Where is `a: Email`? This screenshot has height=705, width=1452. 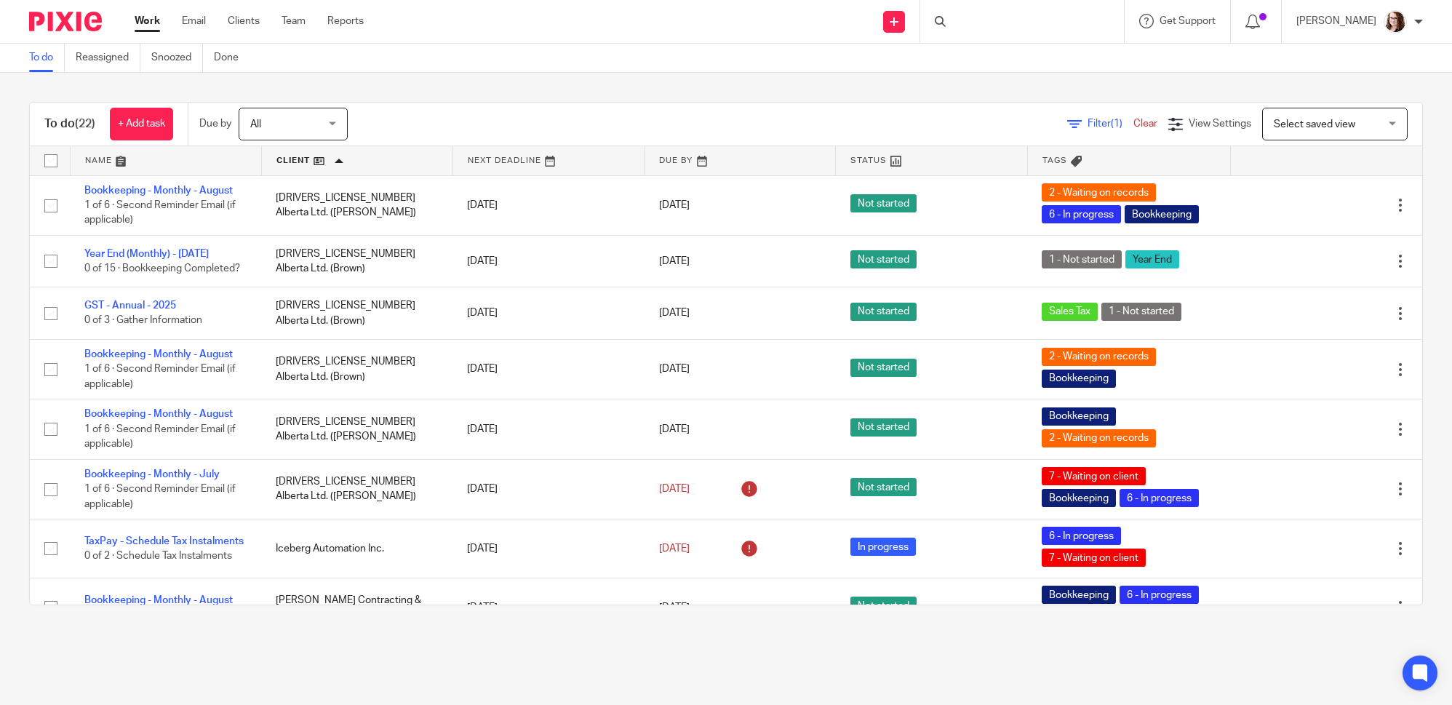
a: Email is located at coordinates (194, 21).